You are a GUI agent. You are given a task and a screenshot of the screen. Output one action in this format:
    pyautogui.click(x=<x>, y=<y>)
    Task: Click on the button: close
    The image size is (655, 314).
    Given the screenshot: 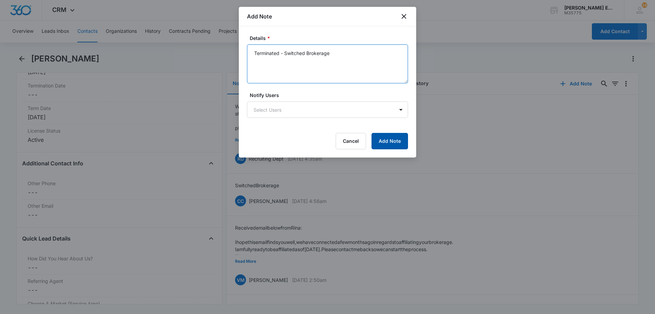 What is the action you would take?
    pyautogui.click(x=404, y=16)
    